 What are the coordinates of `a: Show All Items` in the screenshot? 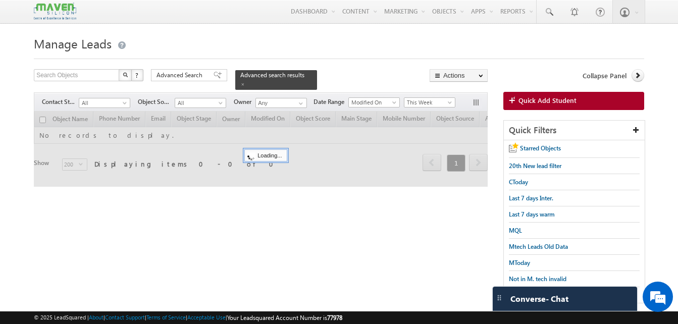 It's located at (299, 103).